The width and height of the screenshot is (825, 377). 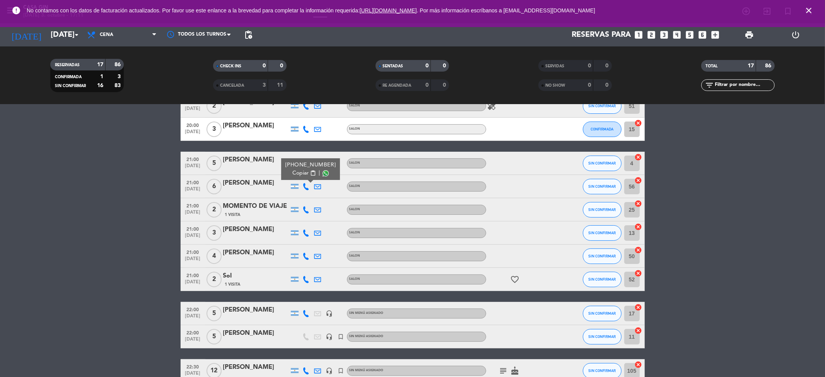 What do you see at coordinates (118, 85) in the screenshot?
I see `strong: 83` at bounding box center [118, 85].